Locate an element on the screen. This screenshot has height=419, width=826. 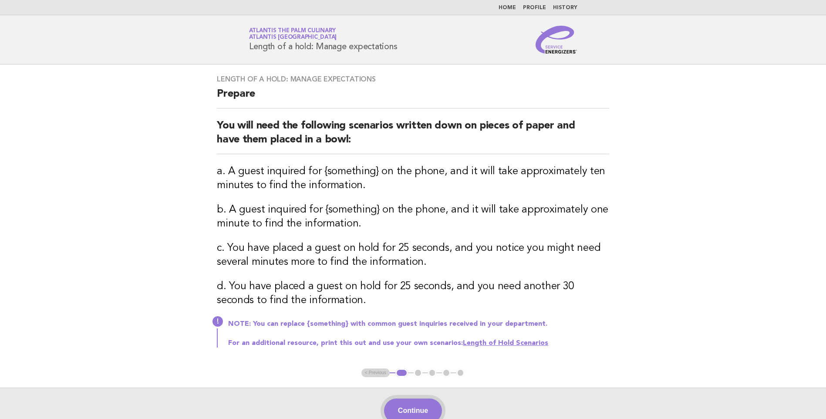
a: Home is located at coordinates (507, 8).